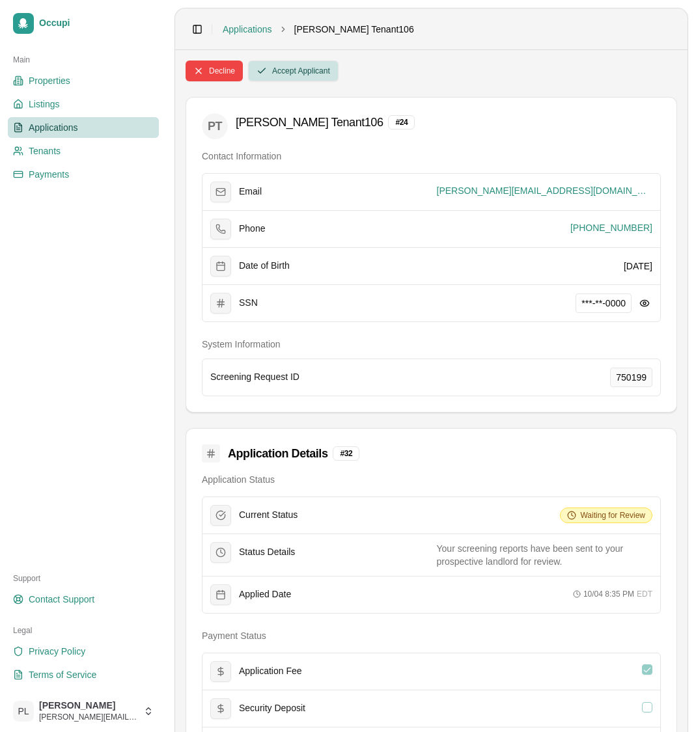 The height and width of the screenshot is (732, 696). Describe the element at coordinates (609, 594) in the screenshot. I see `span: 10/04 8:35 PM` at that location.